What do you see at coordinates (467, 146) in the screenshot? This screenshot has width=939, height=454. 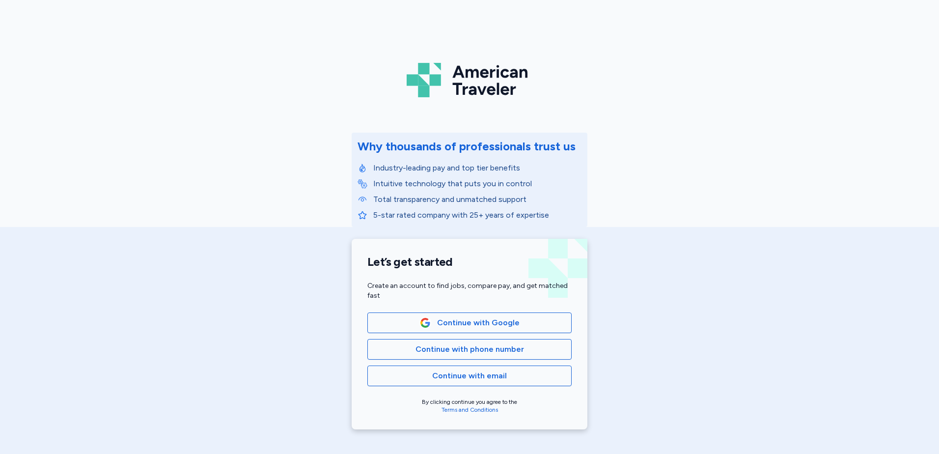 I see `div: Why thousands of professionals trust us` at bounding box center [467, 146].